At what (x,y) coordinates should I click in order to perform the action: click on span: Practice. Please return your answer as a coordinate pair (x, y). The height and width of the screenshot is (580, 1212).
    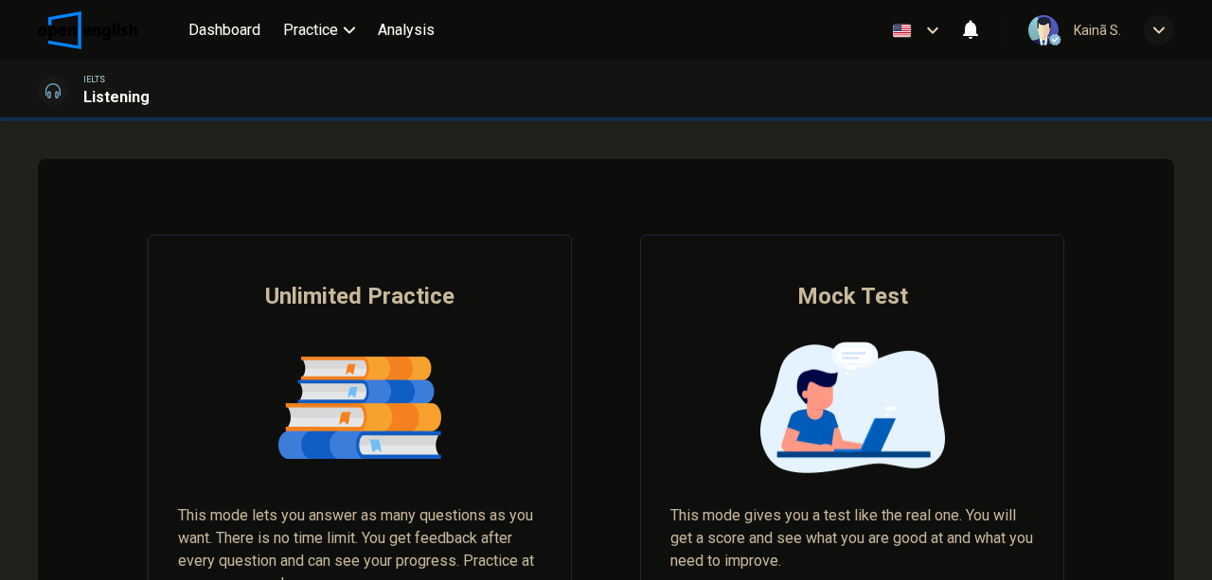
    Looking at the image, I should click on (311, 30).